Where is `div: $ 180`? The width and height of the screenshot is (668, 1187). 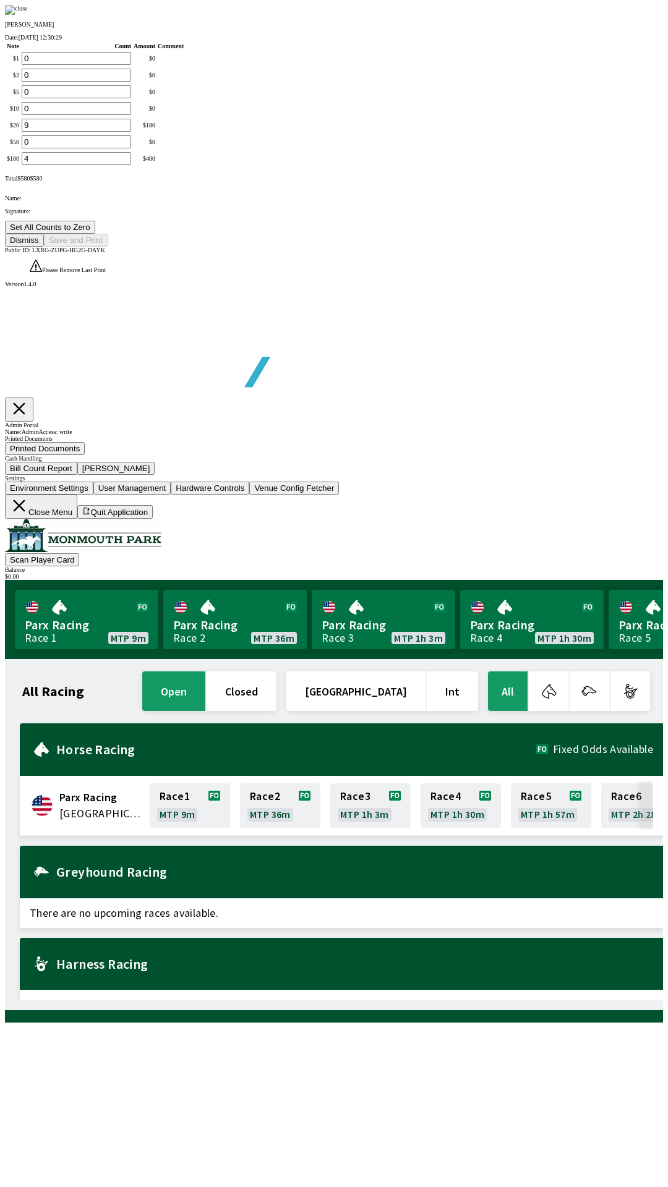 div: $ 180 is located at coordinates (144, 125).